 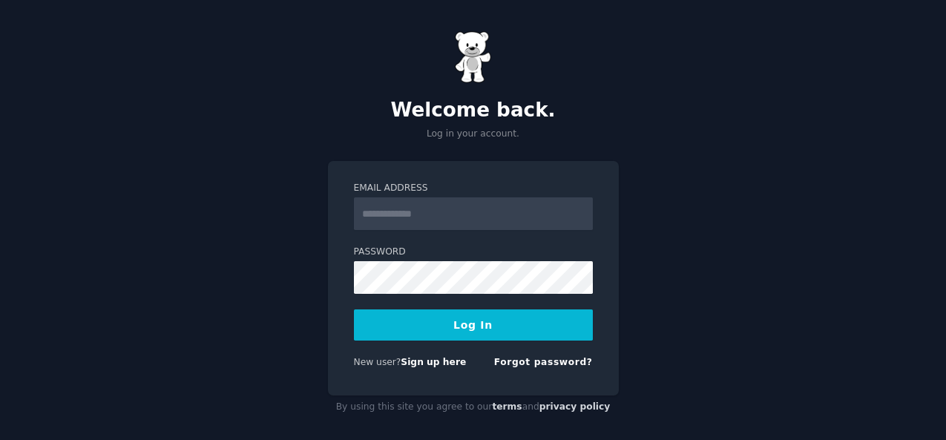 What do you see at coordinates (473, 407) in the screenshot?
I see `div: By using this site you agree to our and` at bounding box center [473, 407].